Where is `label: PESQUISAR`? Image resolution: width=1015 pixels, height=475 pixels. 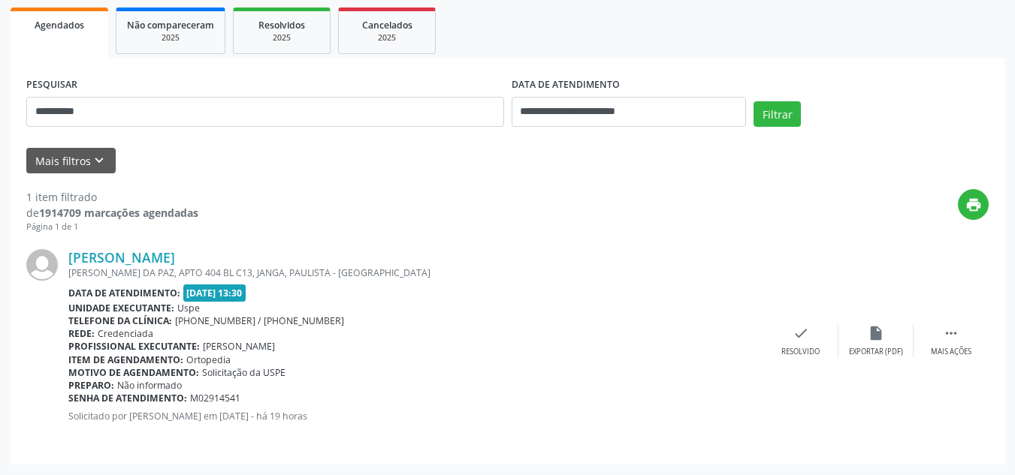
label: PESQUISAR is located at coordinates (52, 85).